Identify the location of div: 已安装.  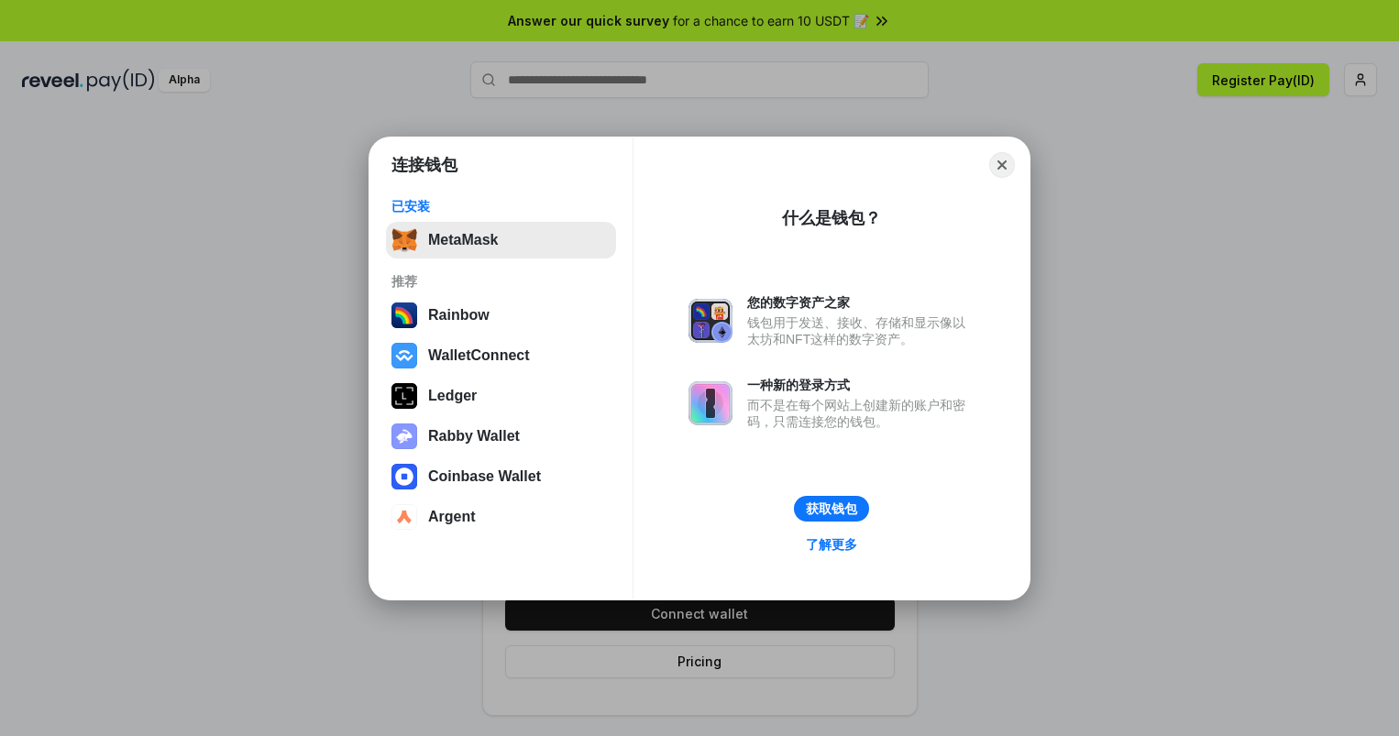
(501, 206).